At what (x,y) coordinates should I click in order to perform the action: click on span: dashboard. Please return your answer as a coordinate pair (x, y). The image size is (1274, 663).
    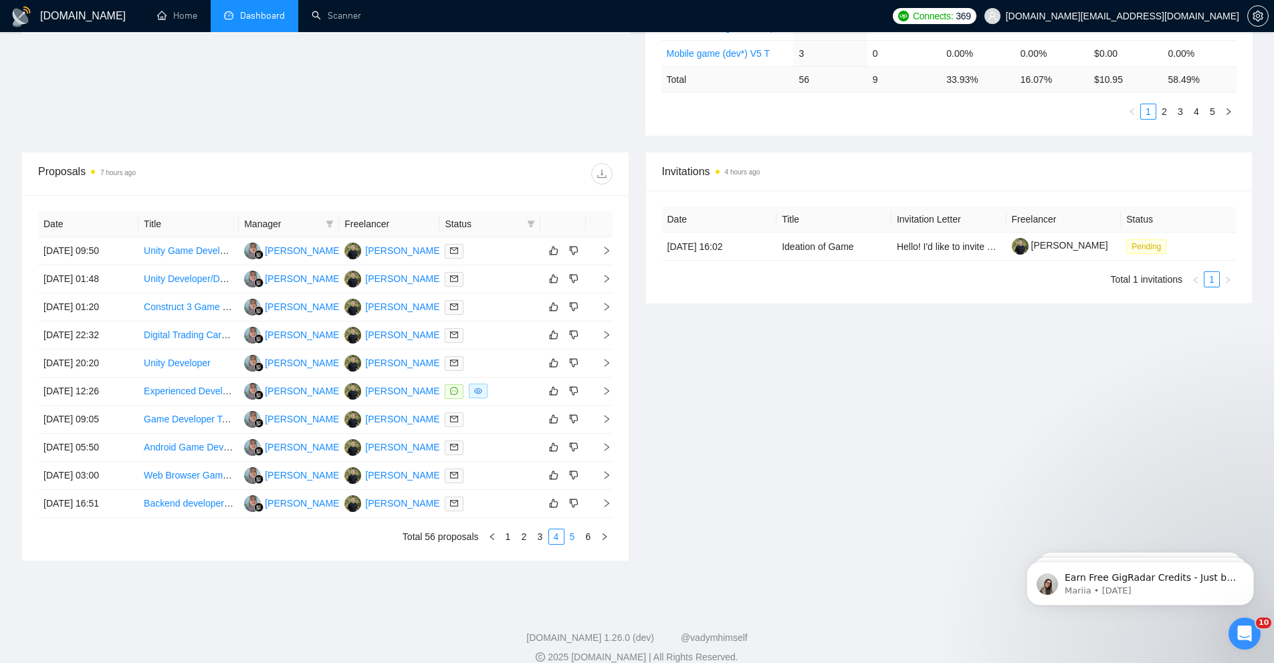
    Looking at the image, I should click on (229, 15).